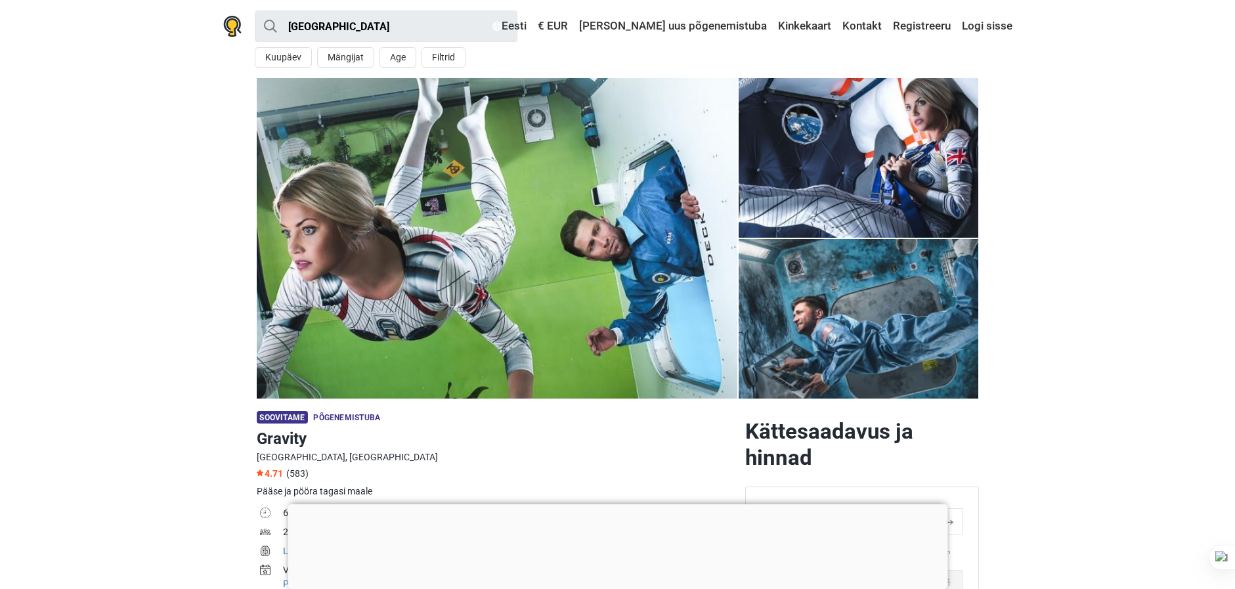 The height and width of the screenshot is (589, 1235). I want to click on h2: Kättesaadavus ja hinnad, so click(862, 445).